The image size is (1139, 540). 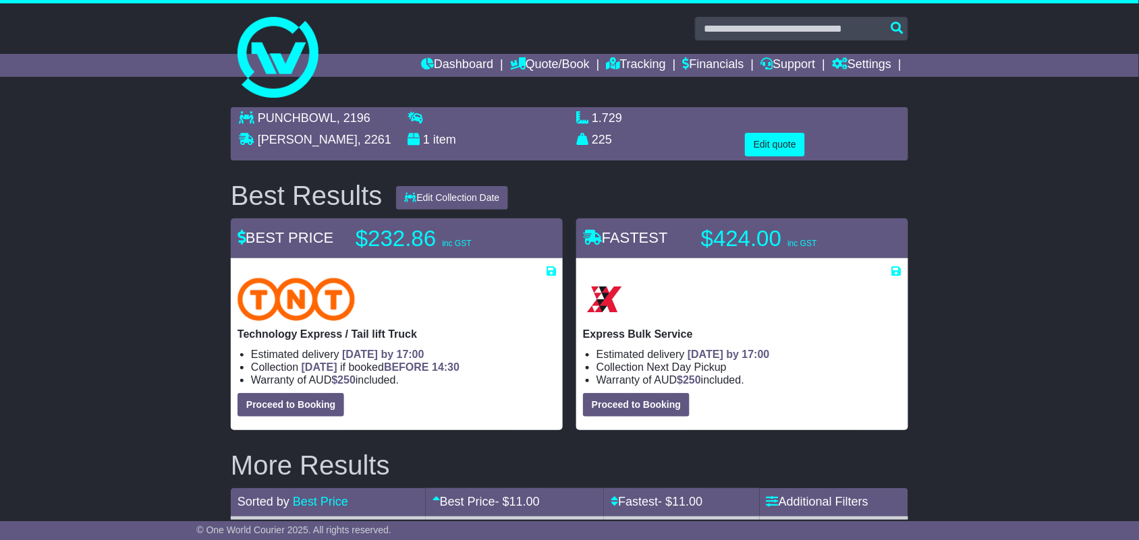 What do you see at coordinates (285, 237) in the screenshot?
I see `span: BEST PRICE` at bounding box center [285, 237].